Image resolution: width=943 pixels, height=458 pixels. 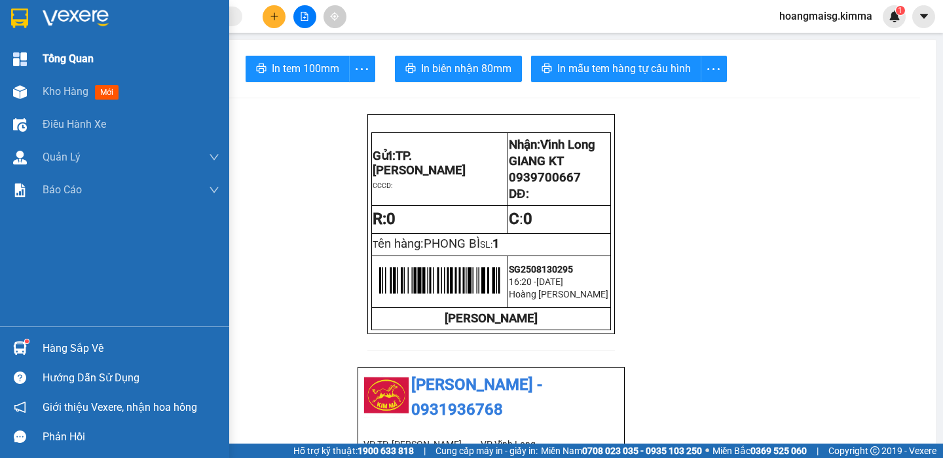 I want to click on span: Báo cáo, so click(x=62, y=189).